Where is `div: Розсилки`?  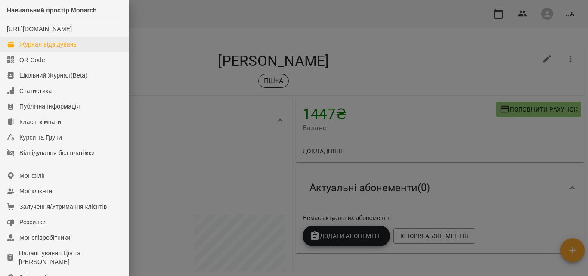 div: Розсилки is located at coordinates (32, 222).